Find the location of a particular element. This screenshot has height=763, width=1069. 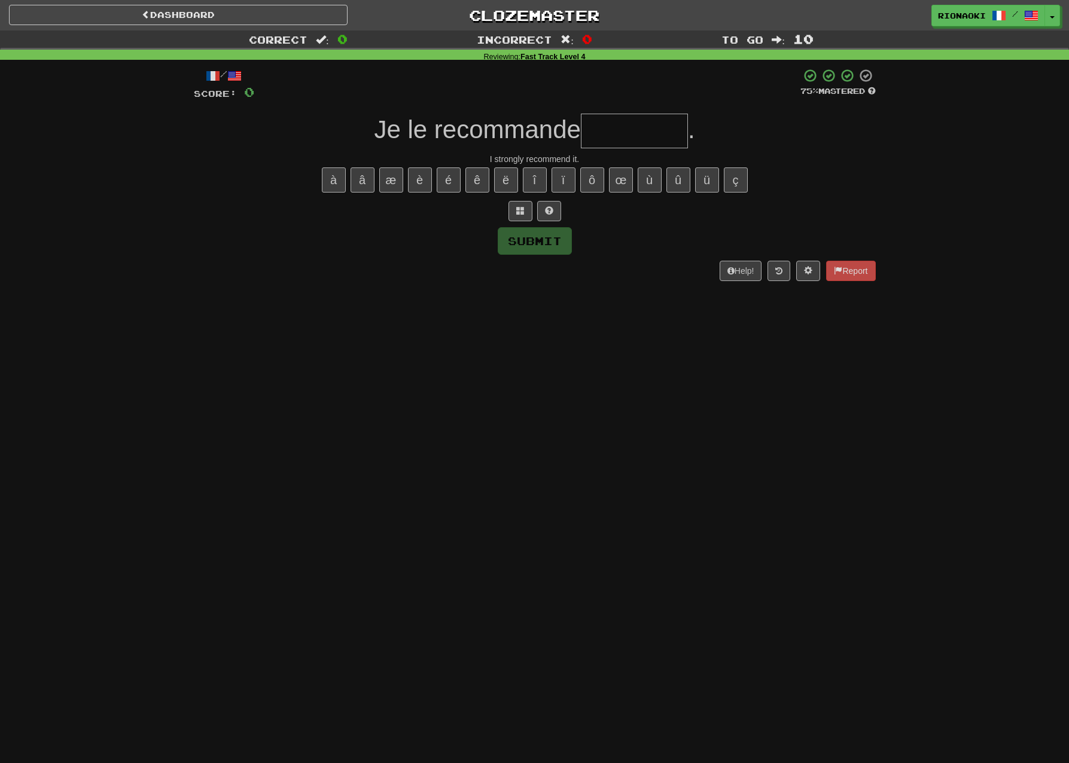

strong: Fast Track Level 4 is located at coordinates (553, 57).